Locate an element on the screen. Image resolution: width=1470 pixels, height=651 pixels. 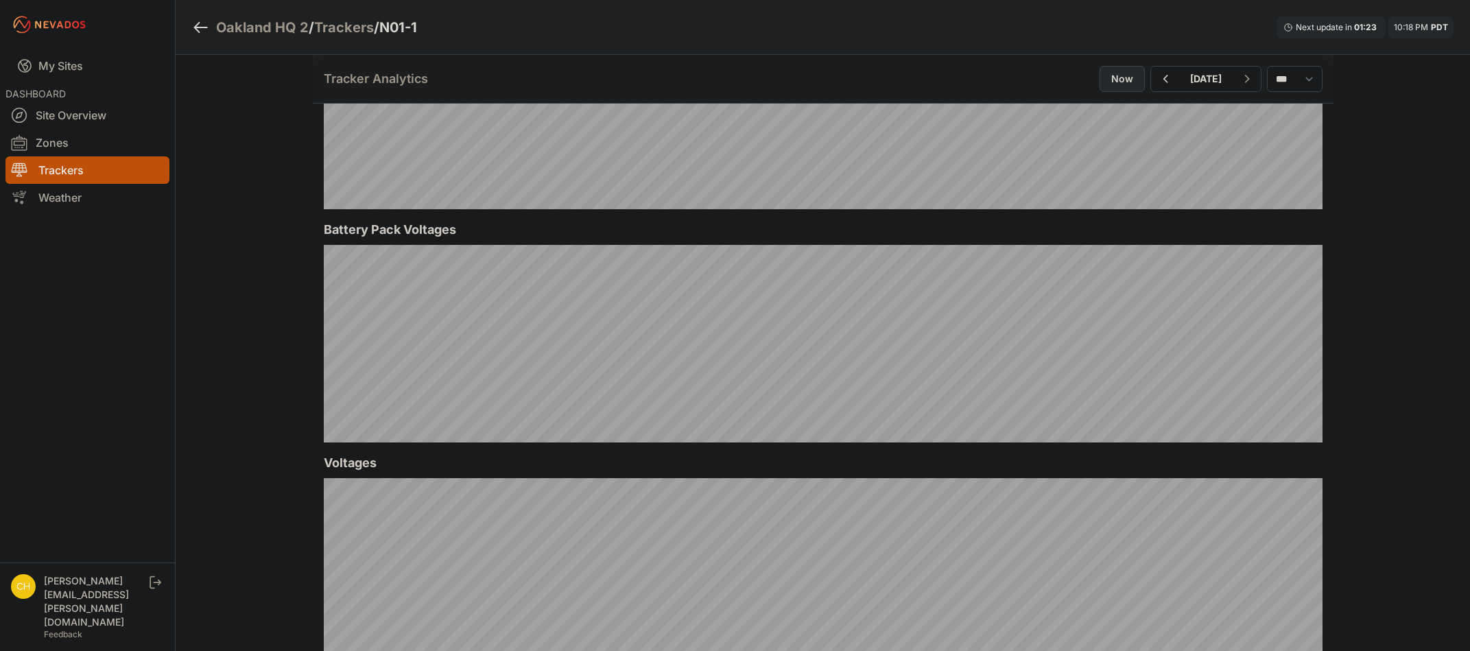
h3: N01-1 is located at coordinates (398, 27).